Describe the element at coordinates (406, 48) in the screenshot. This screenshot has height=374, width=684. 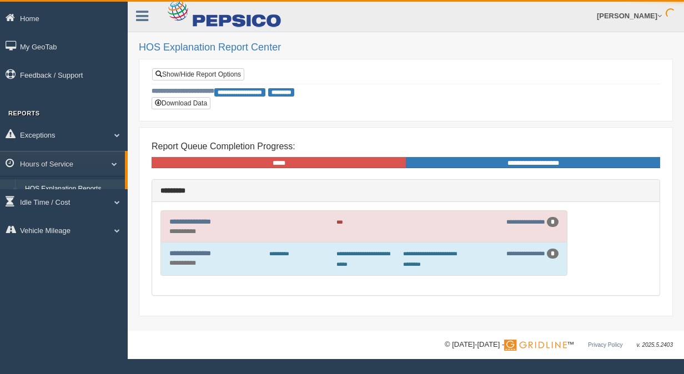
I see `h2: HOS Explanation Report Center` at that location.